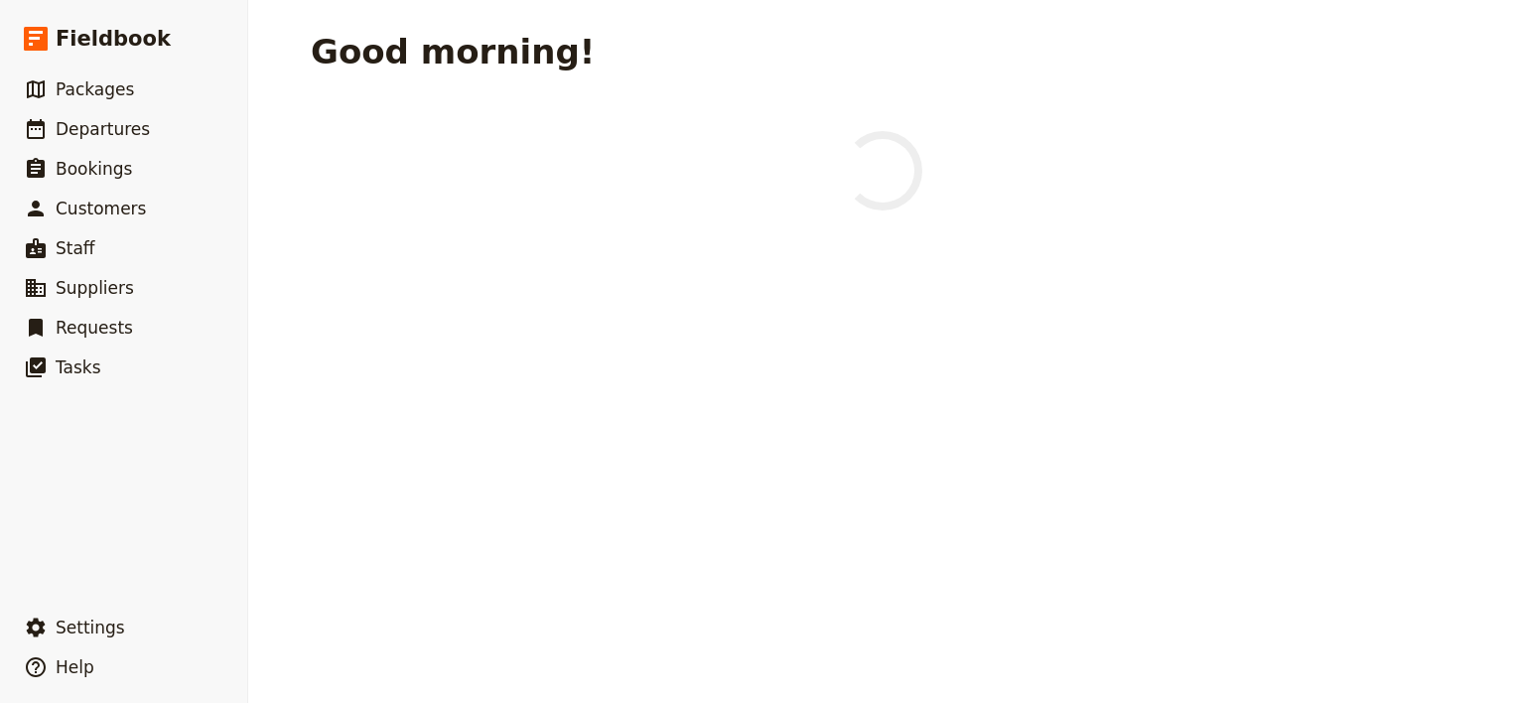 The height and width of the screenshot is (703, 1517). I want to click on span: Bookings, so click(93, 169).